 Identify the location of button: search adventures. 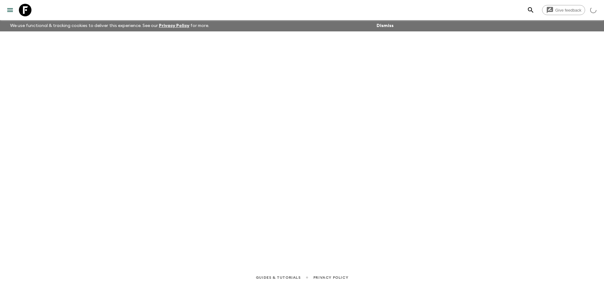
(530, 10).